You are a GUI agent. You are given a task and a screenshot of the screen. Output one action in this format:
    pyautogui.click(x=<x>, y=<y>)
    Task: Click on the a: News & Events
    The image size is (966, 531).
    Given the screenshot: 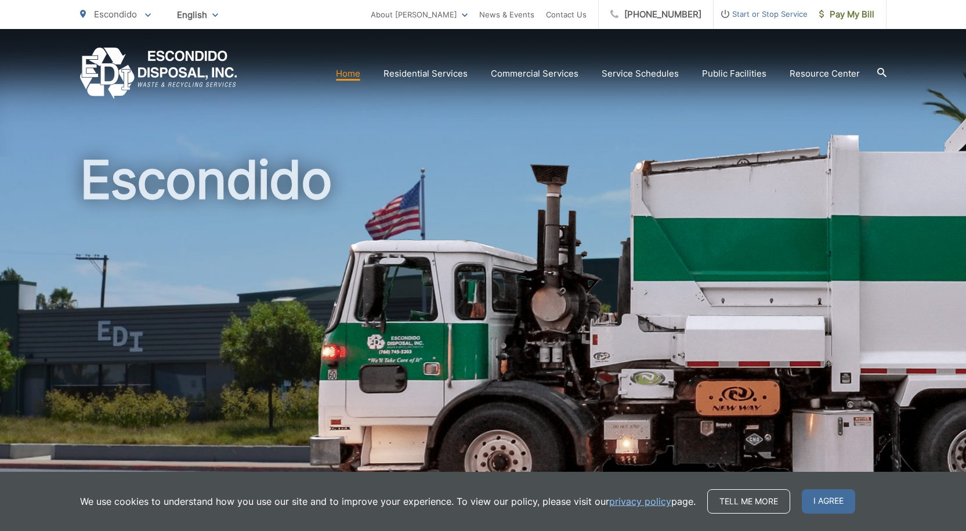 What is the action you would take?
    pyautogui.click(x=507, y=15)
    